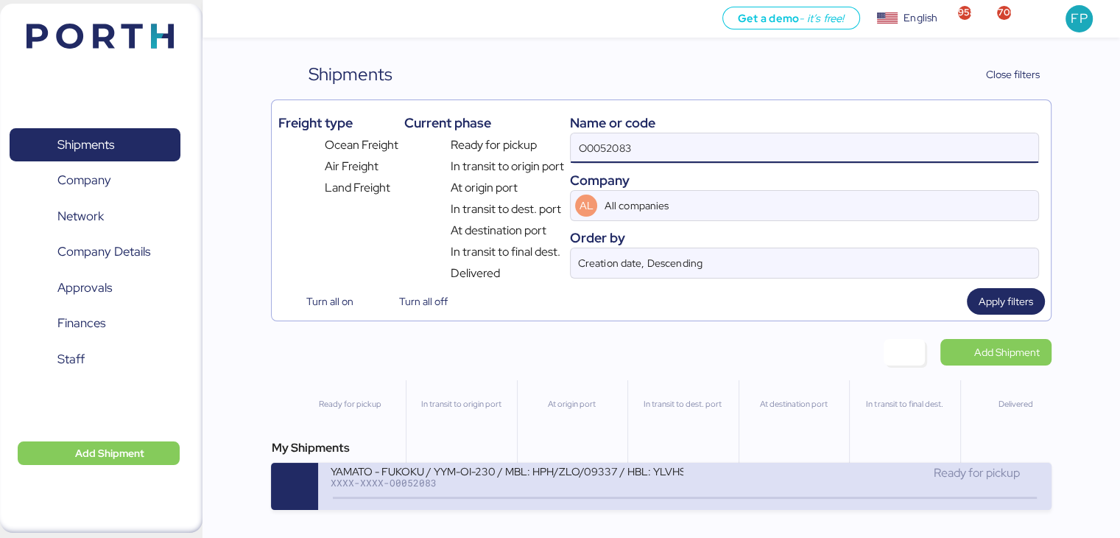 Image resolution: width=1120 pixels, height=538 pixels. What do you see at coordinates (71, 359) in the screenshot?
I see `span: Staff` at bounding box center [71, 359].